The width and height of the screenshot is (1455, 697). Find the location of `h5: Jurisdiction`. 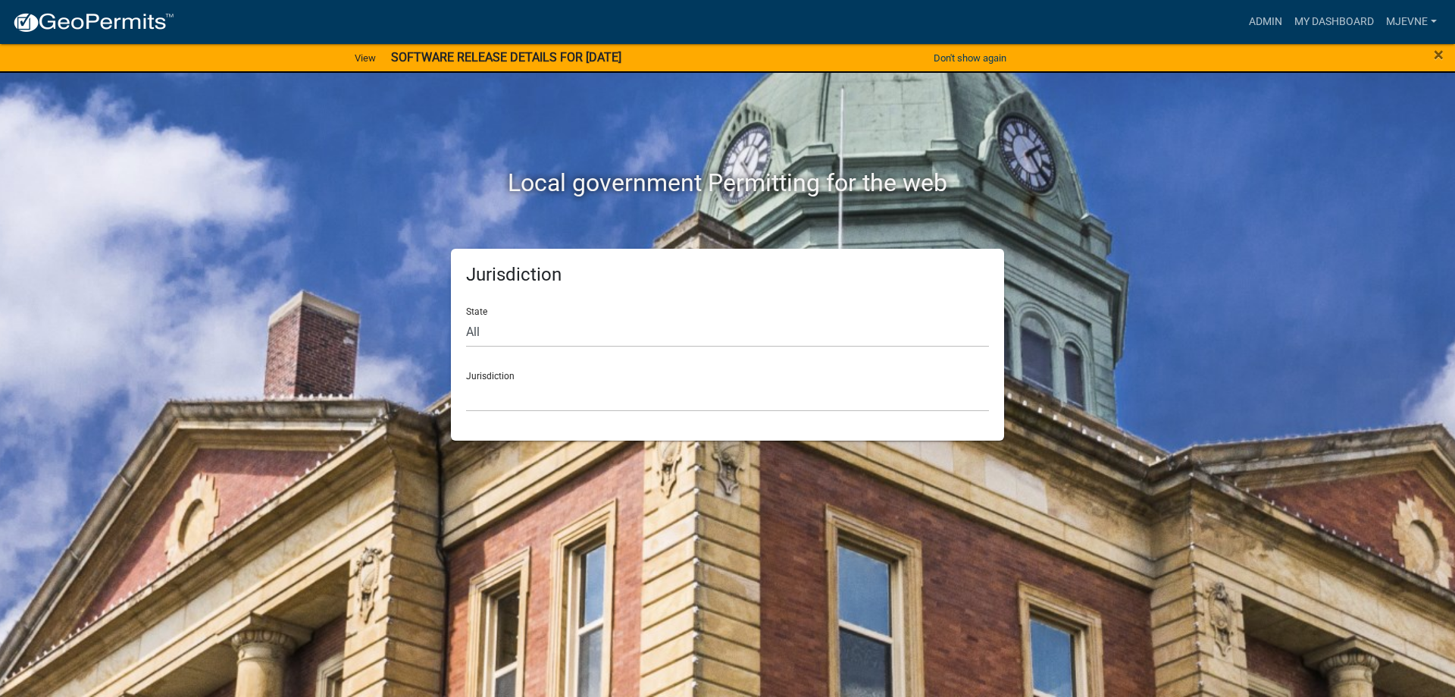

h5: Jurisdiction is located at coordinates (728, 274).